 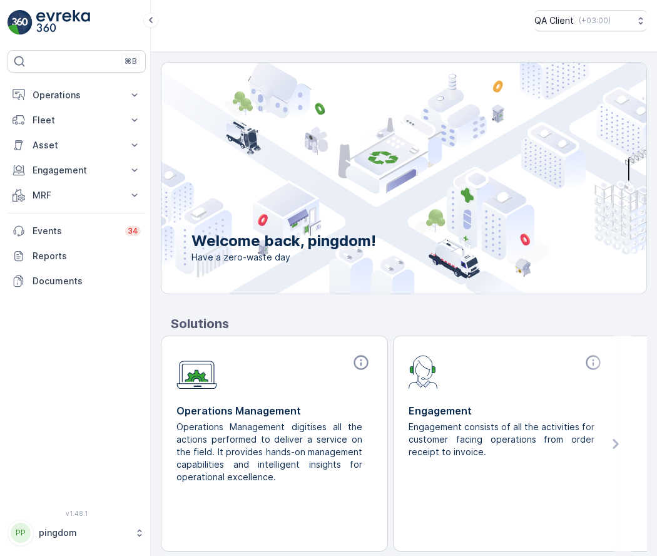 I want to click on a: Reports, so click(x=76, y=256).